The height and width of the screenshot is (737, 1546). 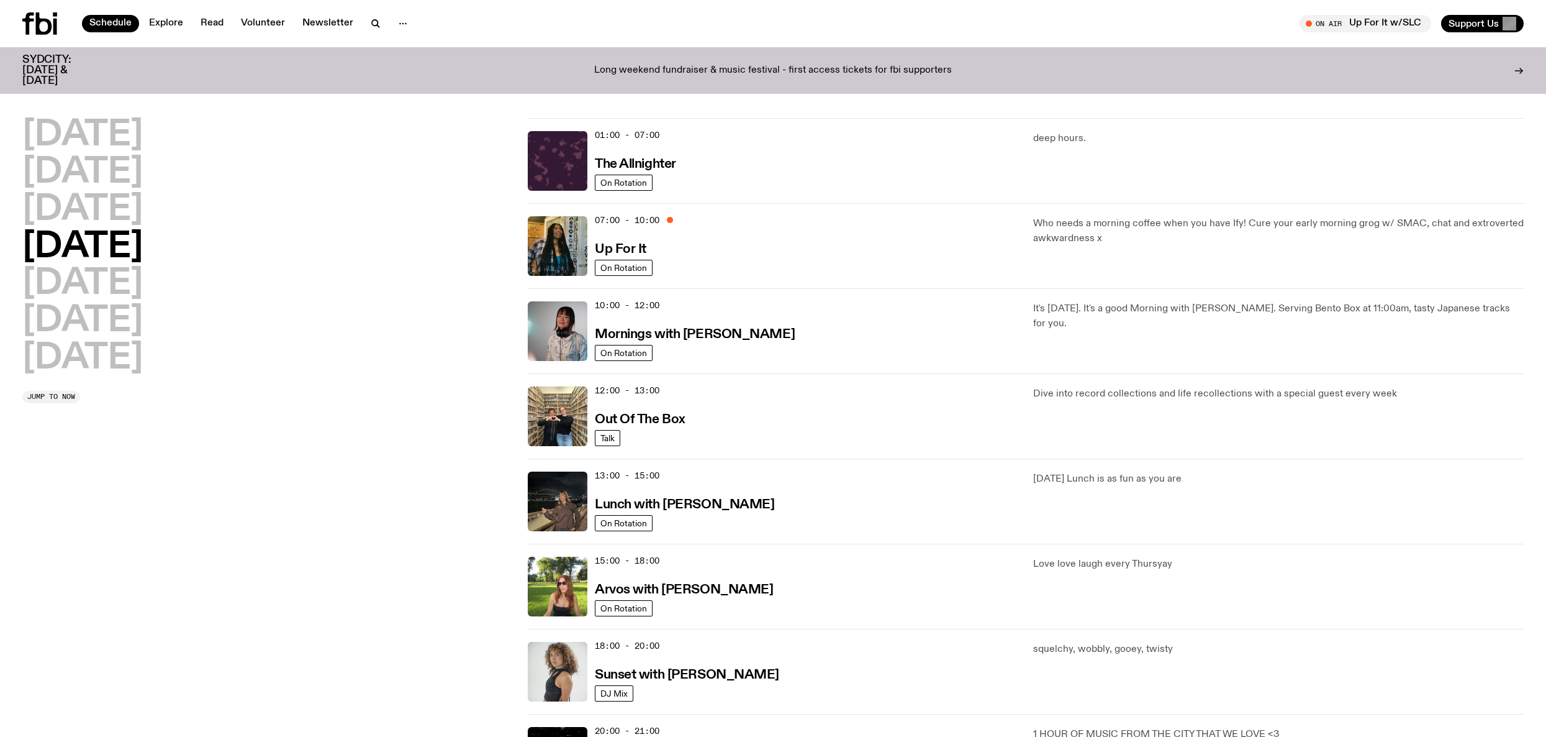 What do you see at coordinates (558, 416) in the screenshot?
I see `img: Matt and Kate stand in the music library and make a heart shape with one hand each.` at bounding box center [558, 416].